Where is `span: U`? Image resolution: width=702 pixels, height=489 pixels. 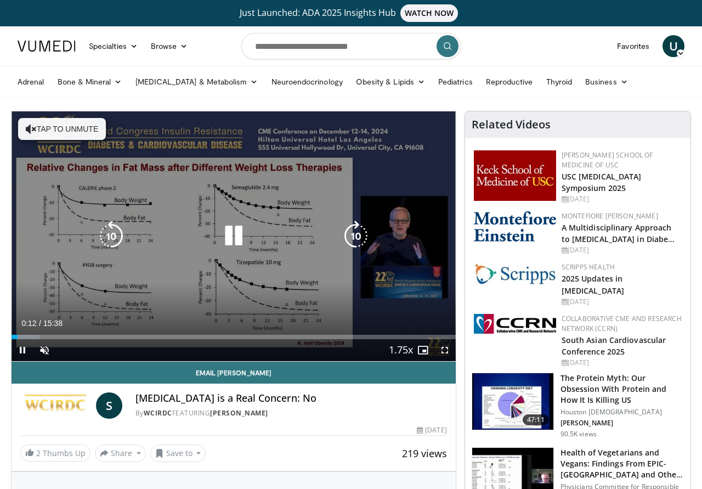
span: U is located at coordinates (674, 46).